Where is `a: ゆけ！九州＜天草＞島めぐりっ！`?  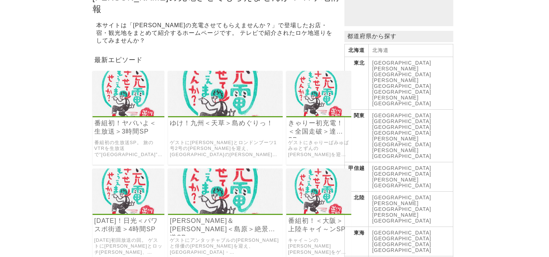
a: ゆけ！九州＜天草＞島めぐりっ！ is located at coordinates (225, 123).